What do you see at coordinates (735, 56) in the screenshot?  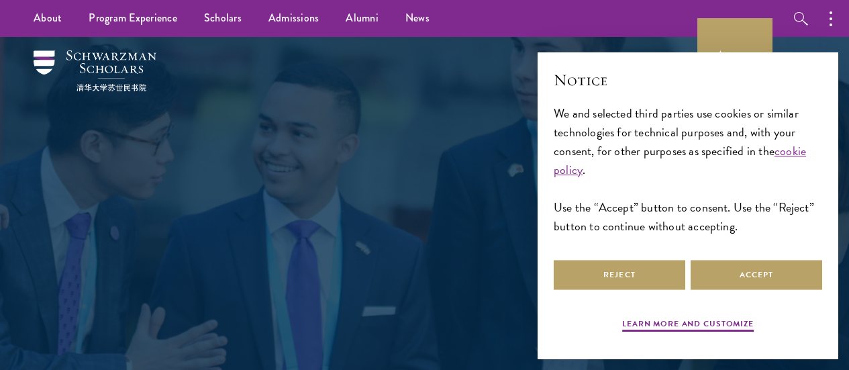 I see `a: Apply` at bounding box center [735, 56].